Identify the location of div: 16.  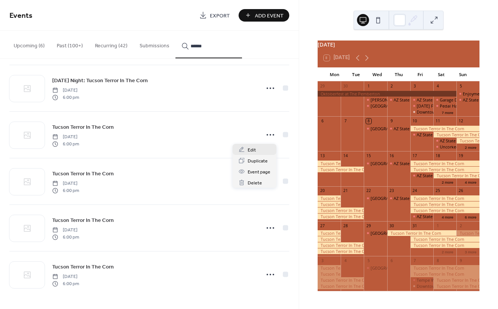
(392, 156).